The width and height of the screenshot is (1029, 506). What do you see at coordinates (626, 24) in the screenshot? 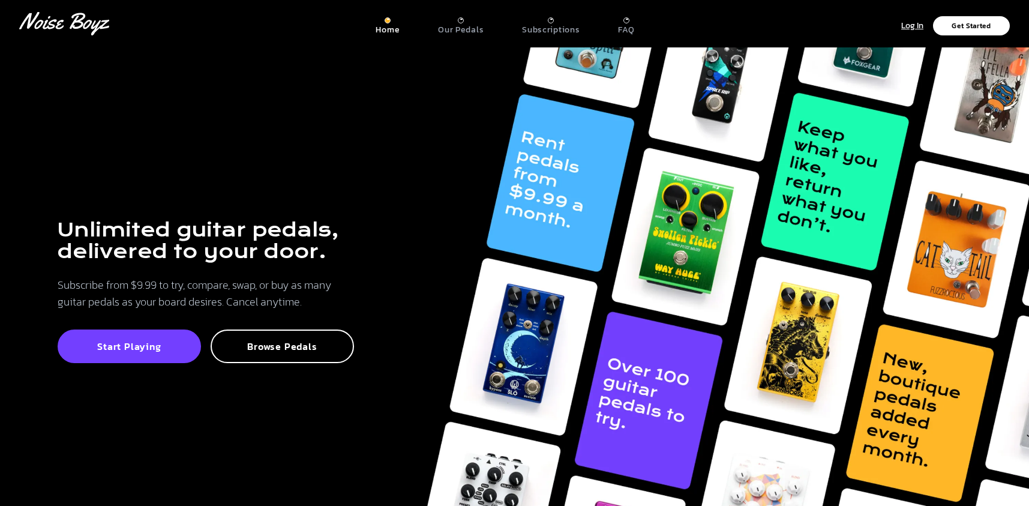
I see `a: FAQ` at bounding box center [626, 24].